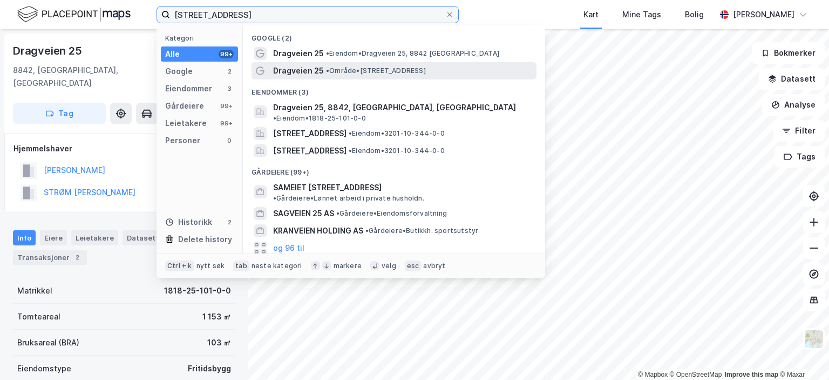 The width and height of the screenshot is (829, 380). I want to click on div: Eiendomstype, so click(44, 368).